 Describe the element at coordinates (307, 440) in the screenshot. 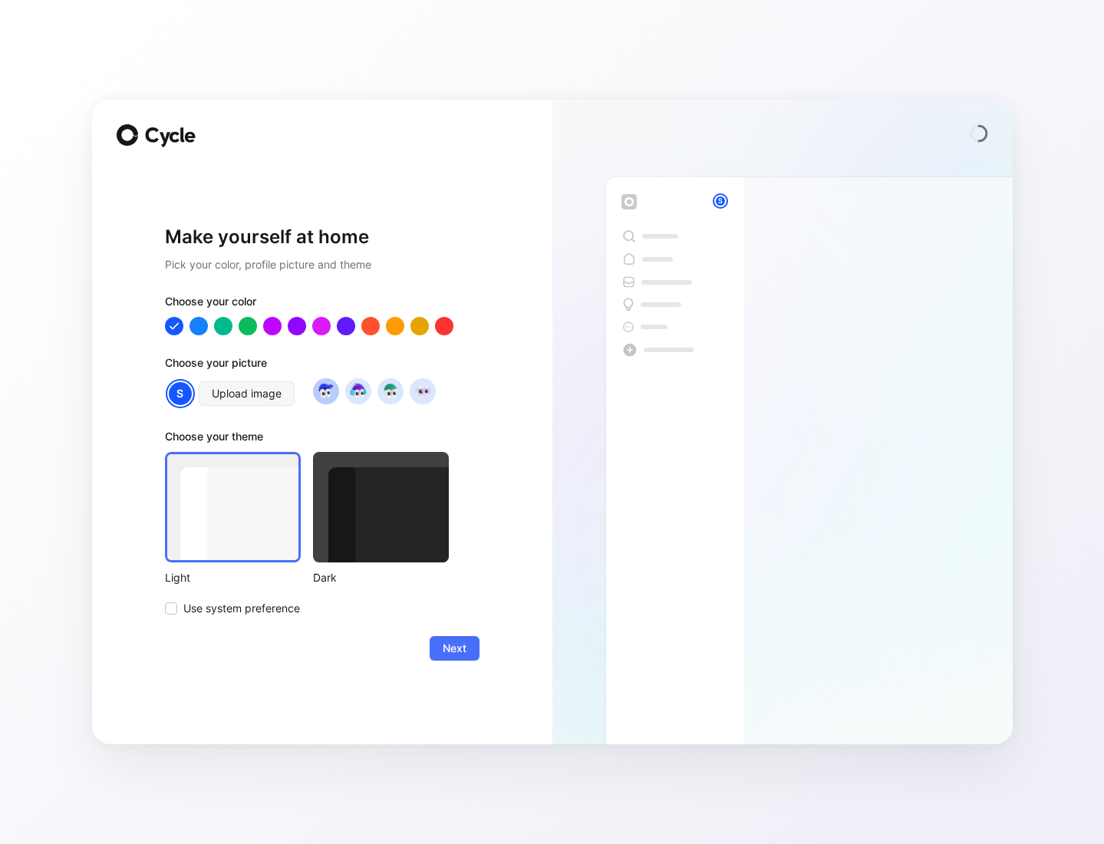

I see `div: Choose your theme` at that location.